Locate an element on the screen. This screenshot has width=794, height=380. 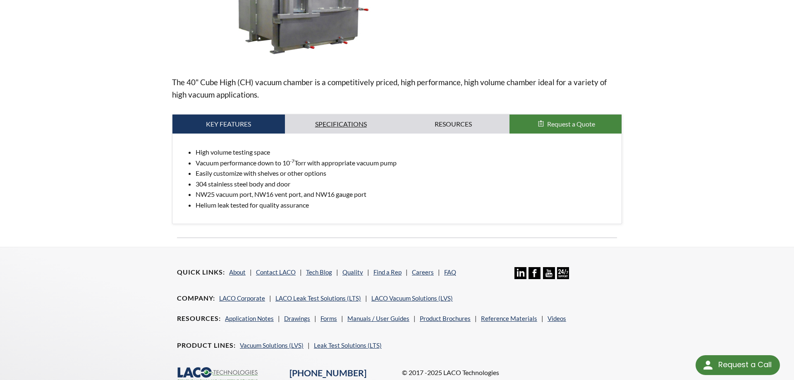
p: © 2017 -2025 LACO Technologies is located at coordinates (510, 373).